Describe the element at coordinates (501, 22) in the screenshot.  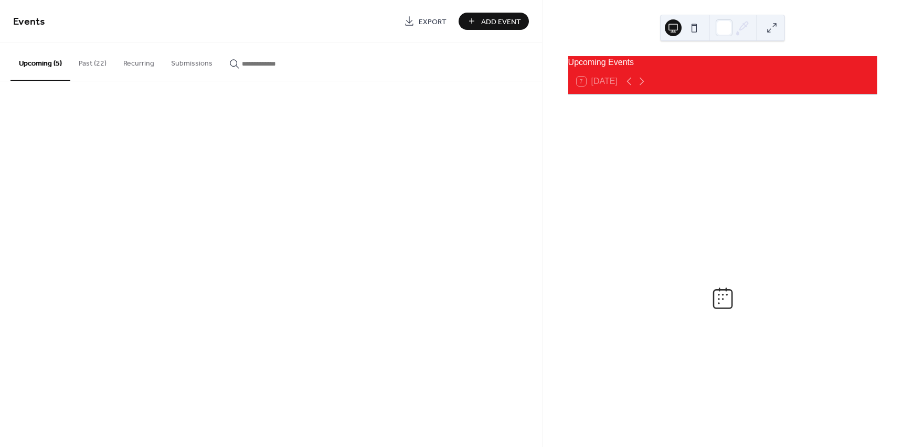
I see `span: Add Event` at that location.